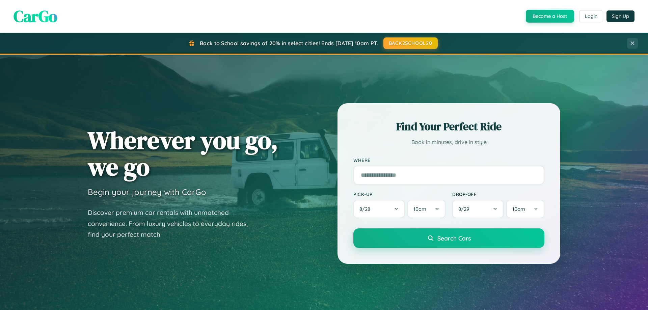 The width and height of the screenshot is (648, 310). Describe the element at coordinates (449, 142) in the screenshot. I see `p: Book in minutes, drive in style` at that location.